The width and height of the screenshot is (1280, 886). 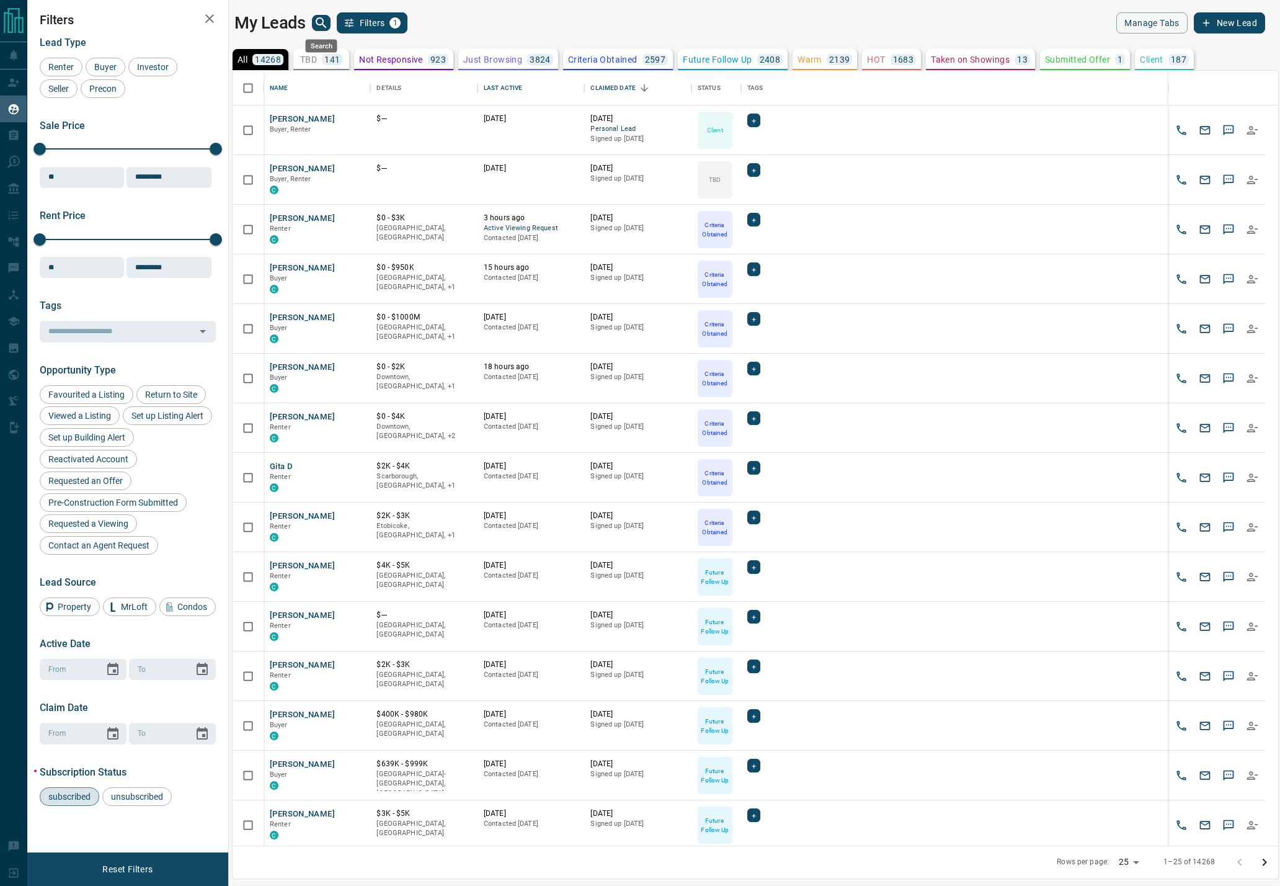 What do you see at coordinates (153, 67) in the screenshot?
I see `span: Investor` at bounding box center [153, 67].